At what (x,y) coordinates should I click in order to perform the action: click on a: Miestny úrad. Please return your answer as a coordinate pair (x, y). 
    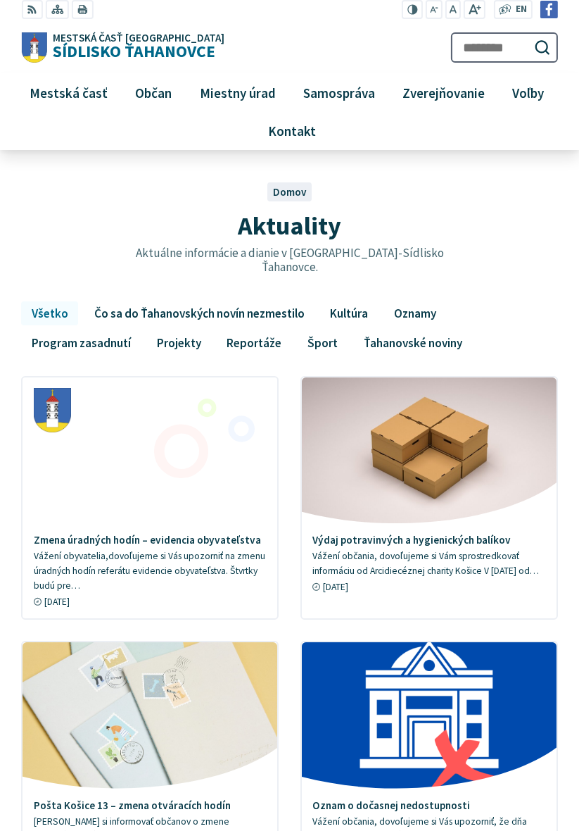
    Looking at the image, I should click on (238, 92).